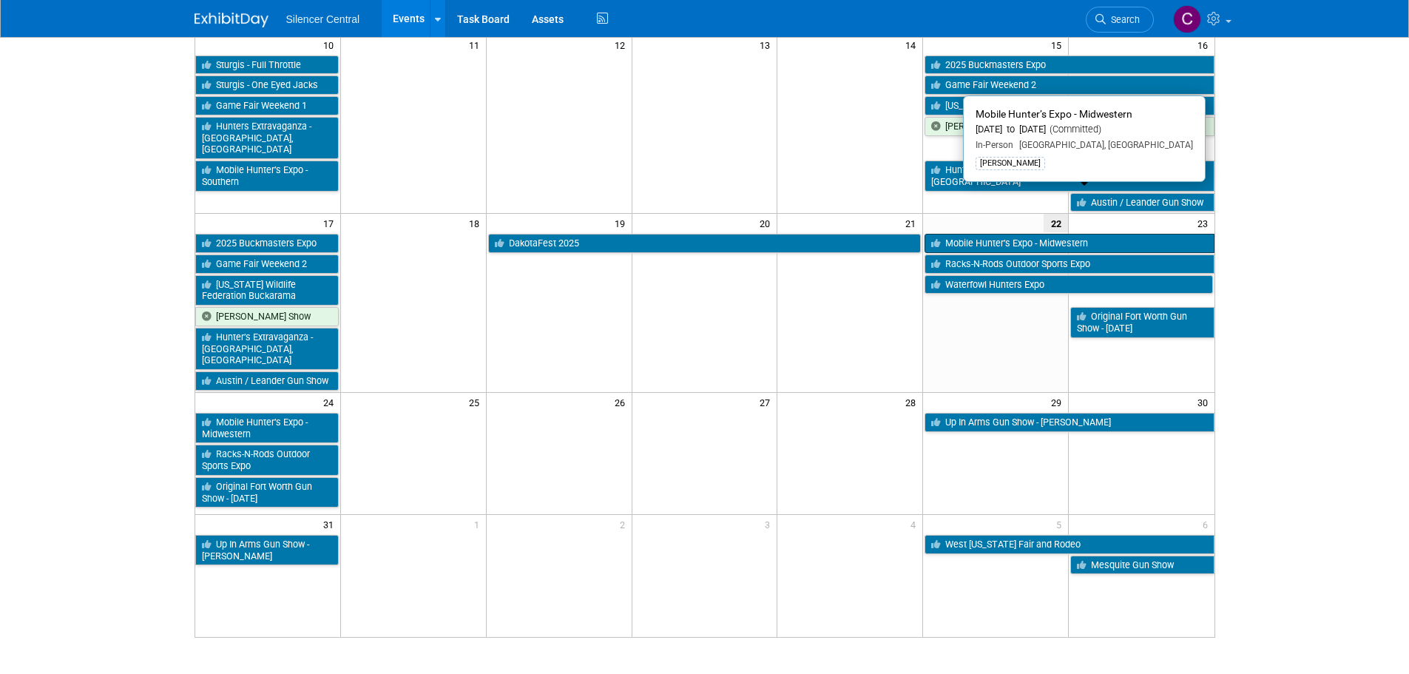 The height and width of the screenshot is (674, 1409). Describe the element at coordinates (1187, 19) in the screenshot. I see `img: Cade Cox` at that location.